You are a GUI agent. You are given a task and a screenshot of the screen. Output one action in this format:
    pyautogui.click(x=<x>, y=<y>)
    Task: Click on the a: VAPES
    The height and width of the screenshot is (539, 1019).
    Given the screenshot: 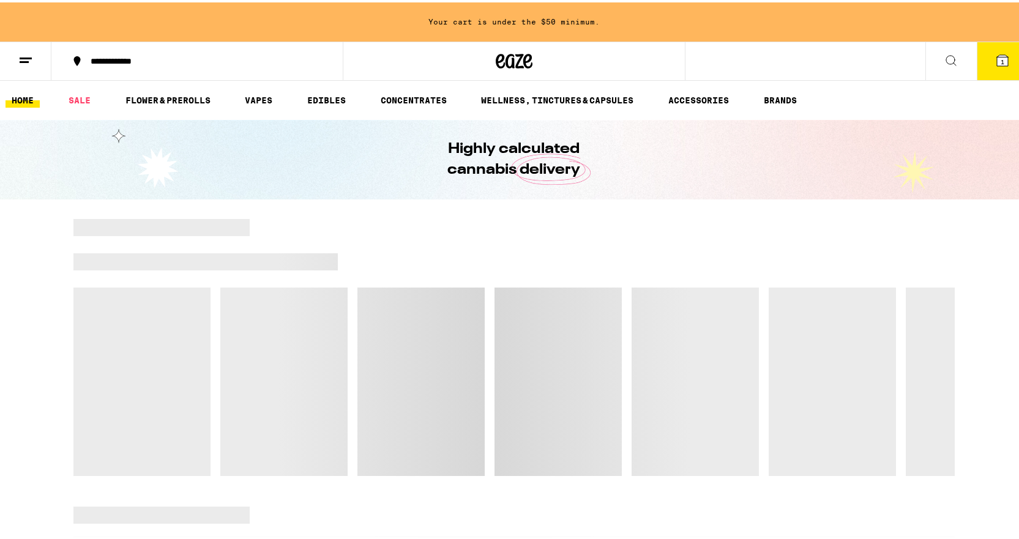 What is the action you would take?
    pyautogui.click(x=258, y=98)
    